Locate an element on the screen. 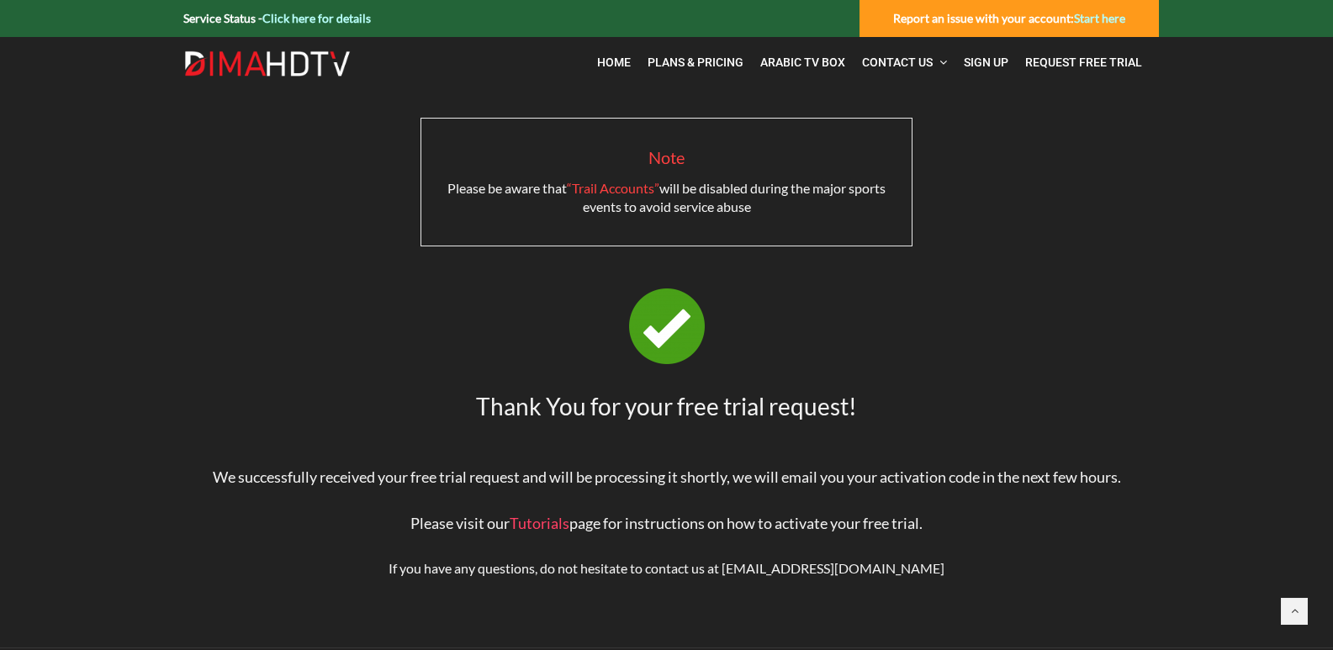  span: Request Free Trial is located at coordinates (1083, 62).